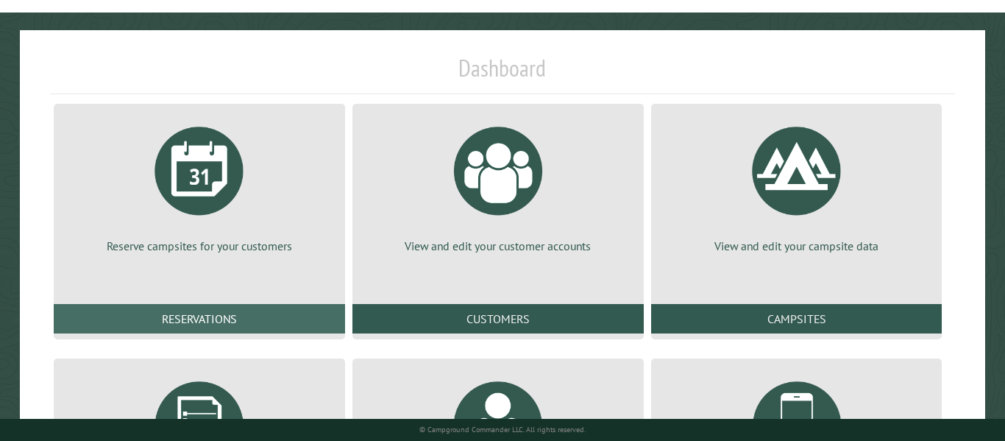  What do you see at coordinates (498, 319) in the screenshot?
I see `a: Customers` at bounding box center [498, 319].